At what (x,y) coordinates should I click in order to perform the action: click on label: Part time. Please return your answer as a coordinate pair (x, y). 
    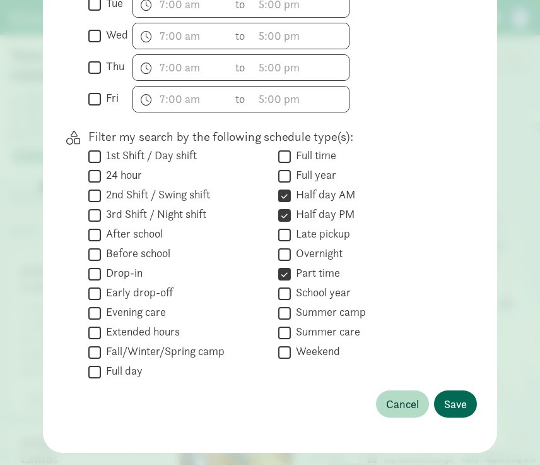
    Looking at the image, I should click on (316, 273).